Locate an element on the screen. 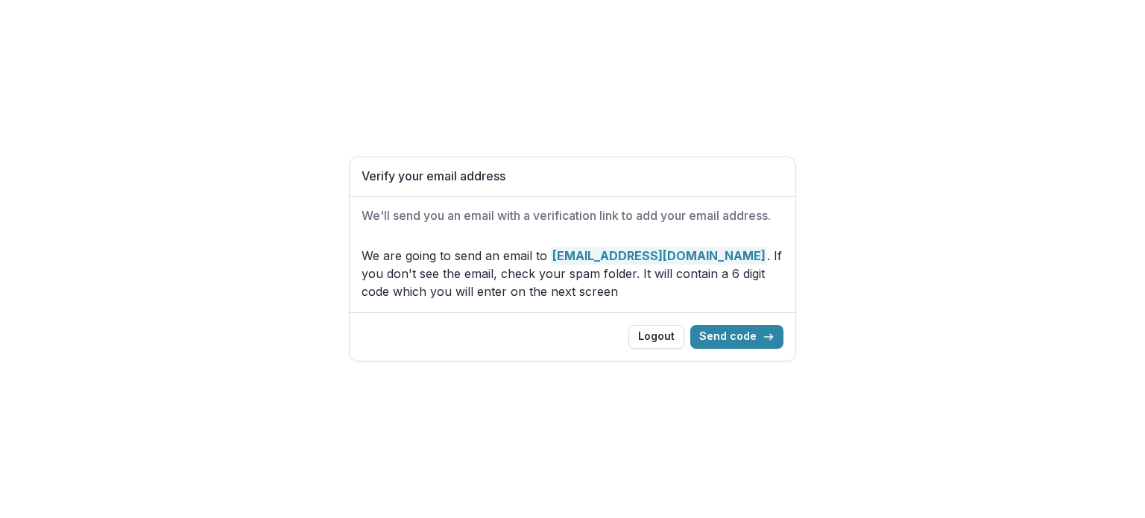 This screenshot has height=518, width=1145. h2: We'll send you an email with a verification link to add your email address. is located at coordinates (572, 215).